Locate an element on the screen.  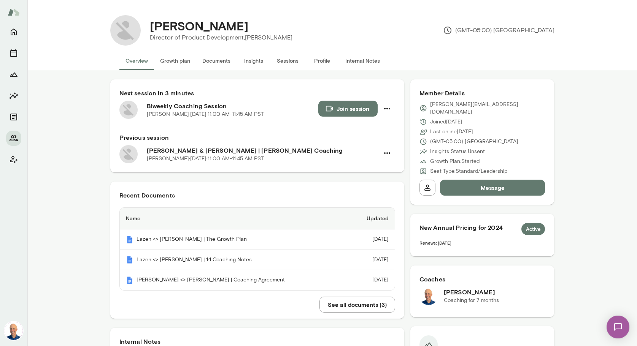
button: Growth plan is located at coordinates (175, 61).